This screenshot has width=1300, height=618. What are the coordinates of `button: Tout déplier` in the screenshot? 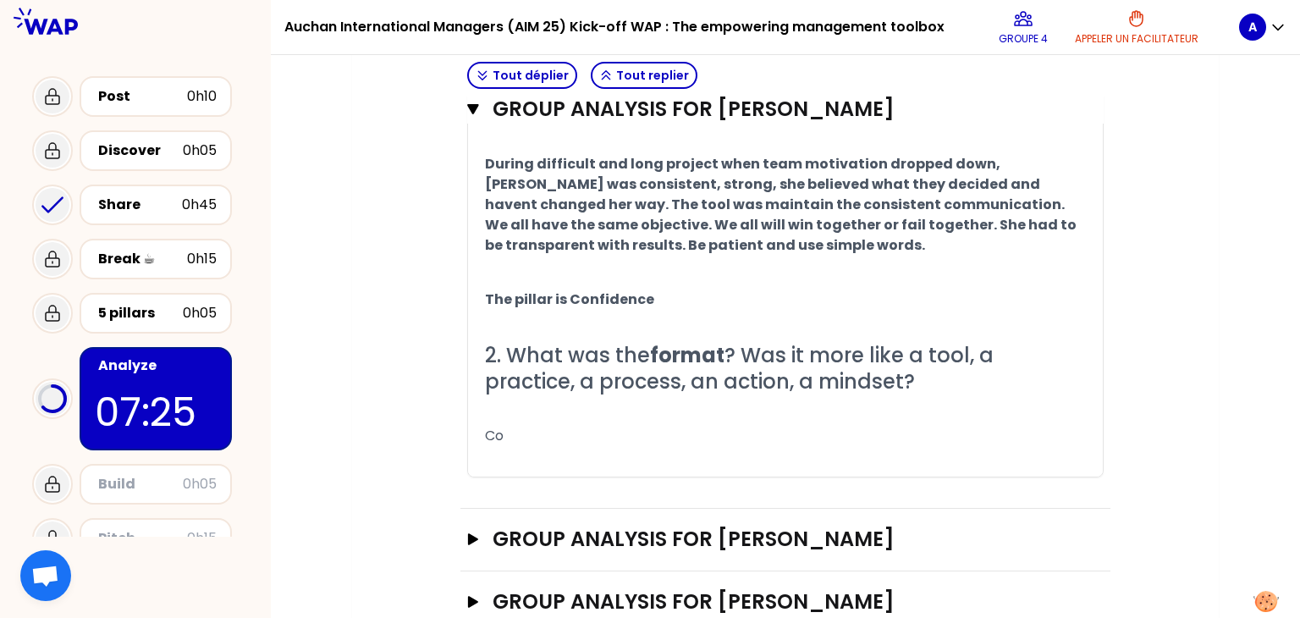 It's located at (522, 75).